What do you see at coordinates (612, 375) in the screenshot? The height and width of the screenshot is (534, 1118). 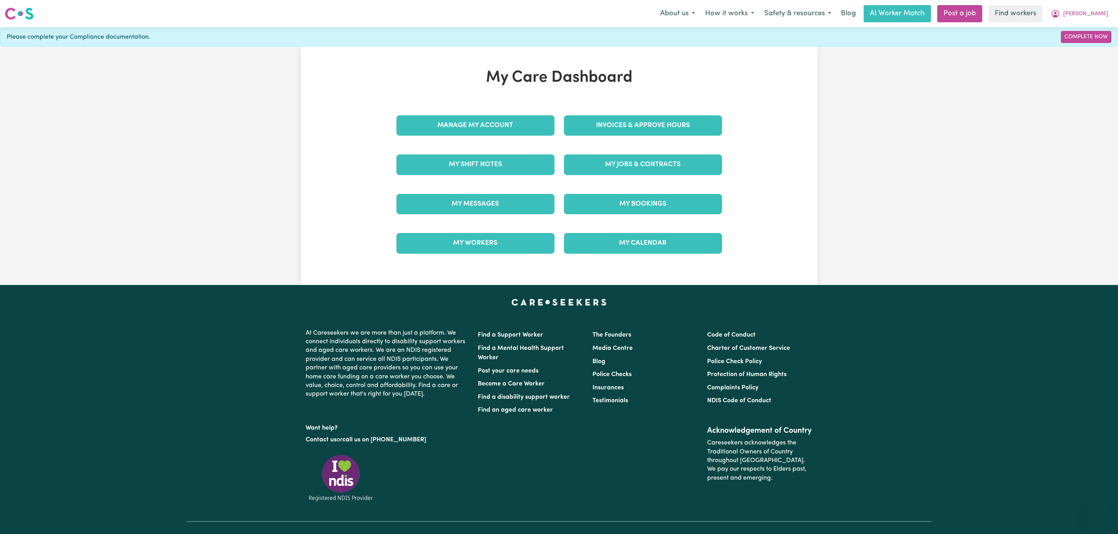 I see `a: Police Checks` at bounding box center [612, 375].